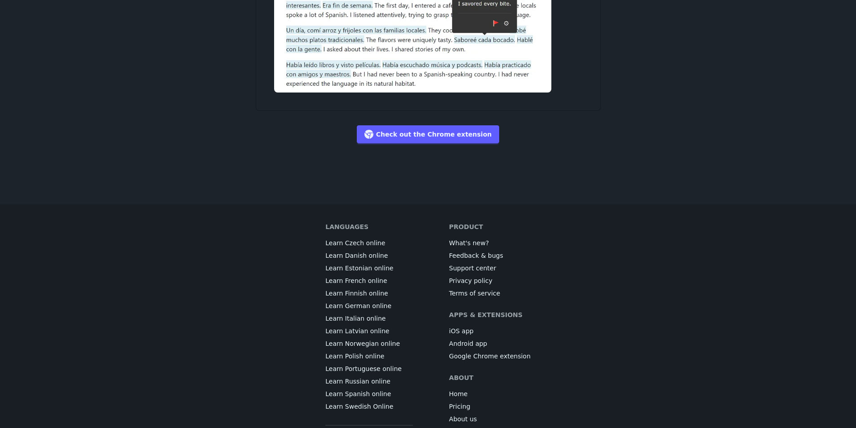  Describe the element at coordinates (489, 356) in the screenshot. I see `a: Google Chrome extension` at that location.